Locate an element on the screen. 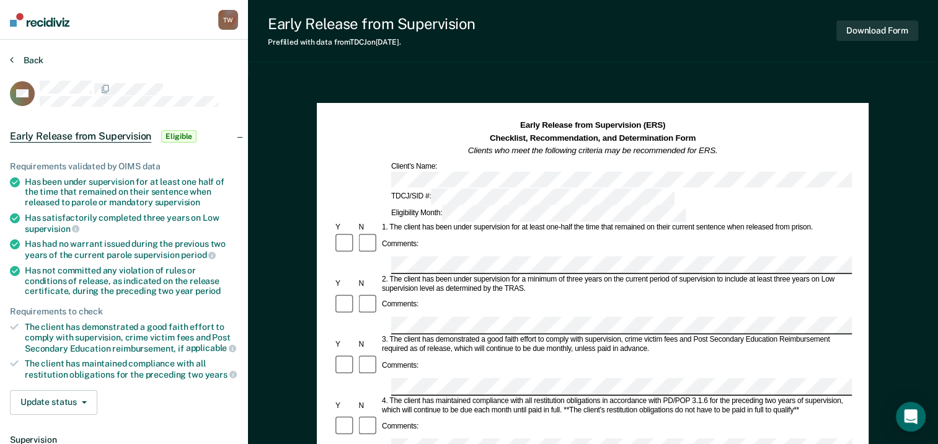  div: TDCJ/SID #: is located at coordinates (532, 197).